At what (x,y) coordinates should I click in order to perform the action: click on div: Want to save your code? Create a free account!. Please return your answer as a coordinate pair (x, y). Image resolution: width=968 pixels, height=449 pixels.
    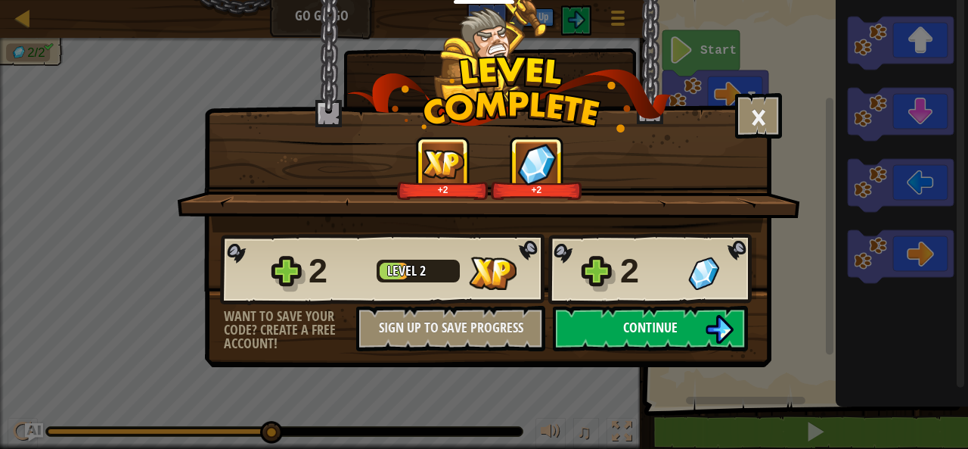
    Looking at the image, I should click on (290, 330).